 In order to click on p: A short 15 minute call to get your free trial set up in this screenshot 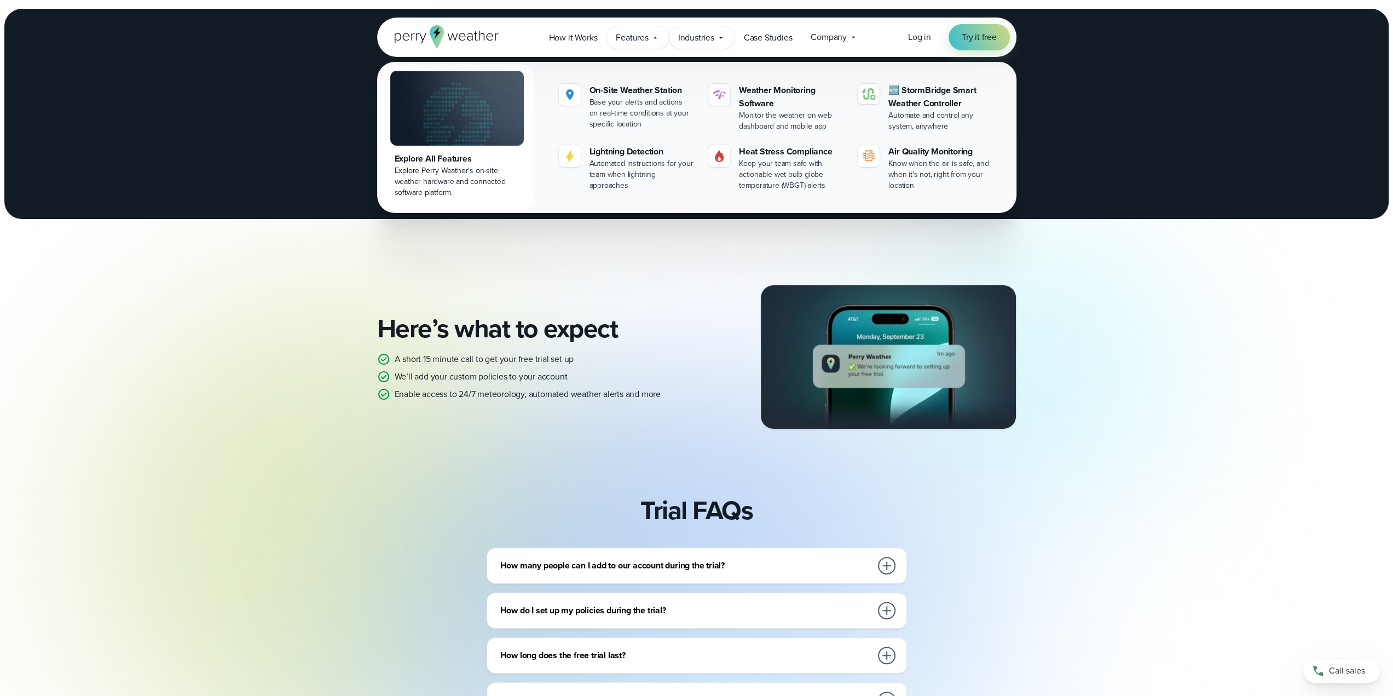, I will do `click(484, 359)`.